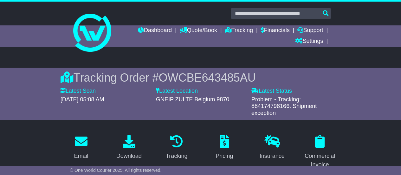  Describe the element at coordinates (310, 31) in the screenshot. I see `a: Support` at that location.